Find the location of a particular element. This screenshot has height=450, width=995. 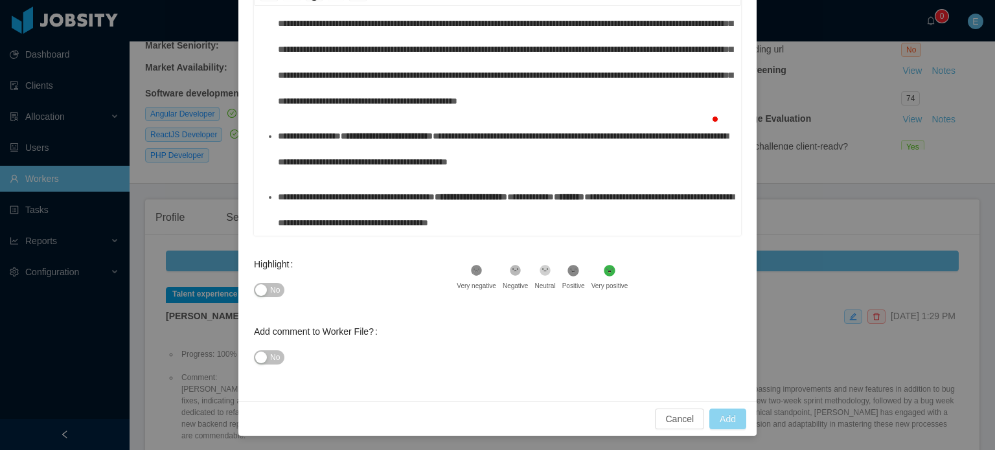

button: Add comment to Worker File? is located at coordinates (269, 358).